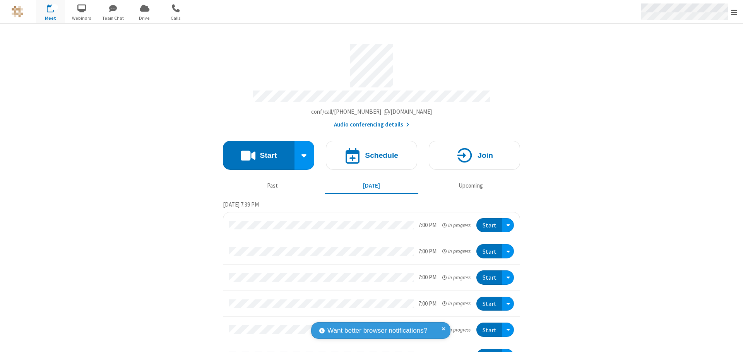 The width and height of the screenshot is (743, 352). What do you see at coordinates (55, 7) in the screenshot?
I see `div: 13` at bounding box center [55, 7].